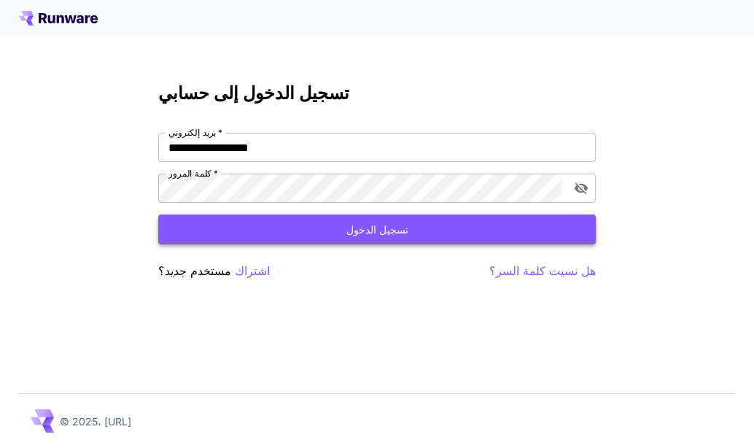  I want to click on button: هل نسيت كلمة السر؟, so click(543, 271).